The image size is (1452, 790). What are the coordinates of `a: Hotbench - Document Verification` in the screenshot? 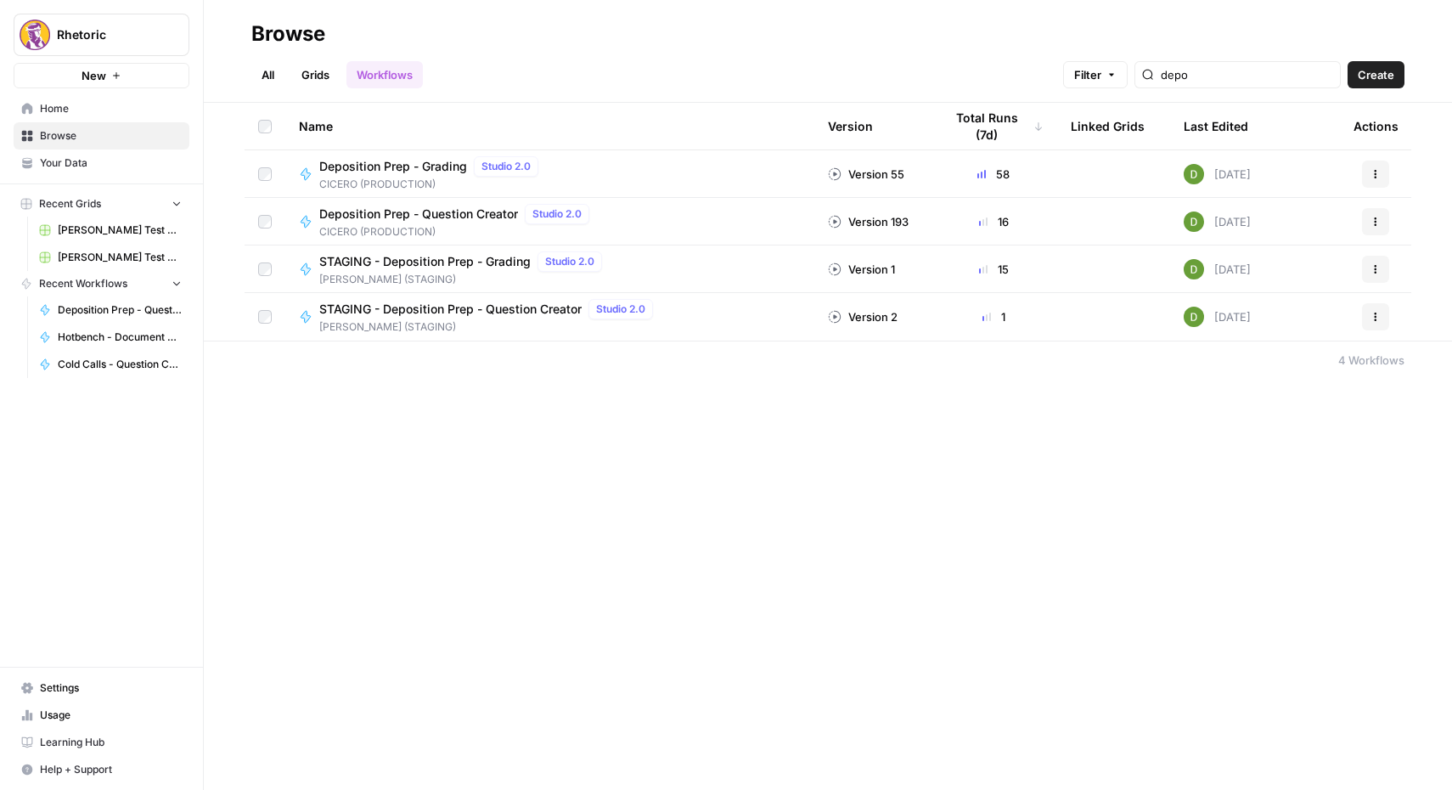 It's located at (110, 337).